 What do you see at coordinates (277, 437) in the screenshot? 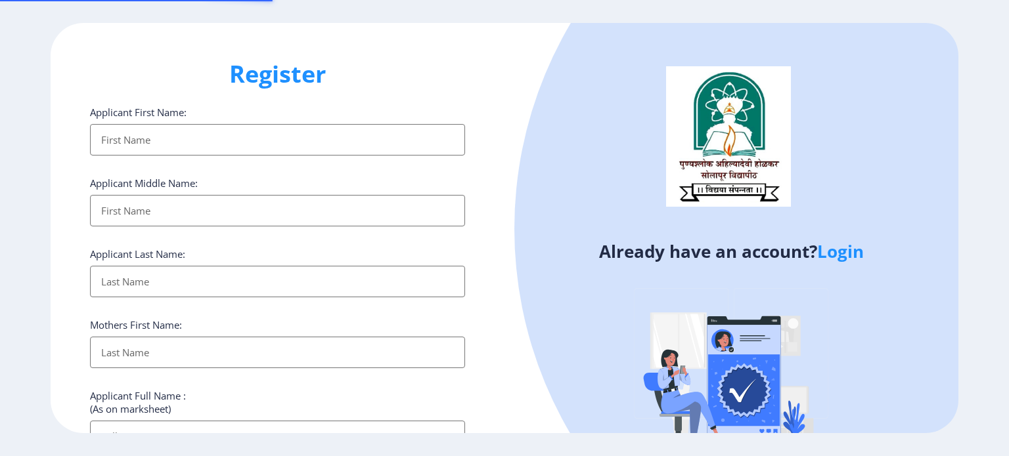
I see `input: Full Name` at bounding box center [277, 437].